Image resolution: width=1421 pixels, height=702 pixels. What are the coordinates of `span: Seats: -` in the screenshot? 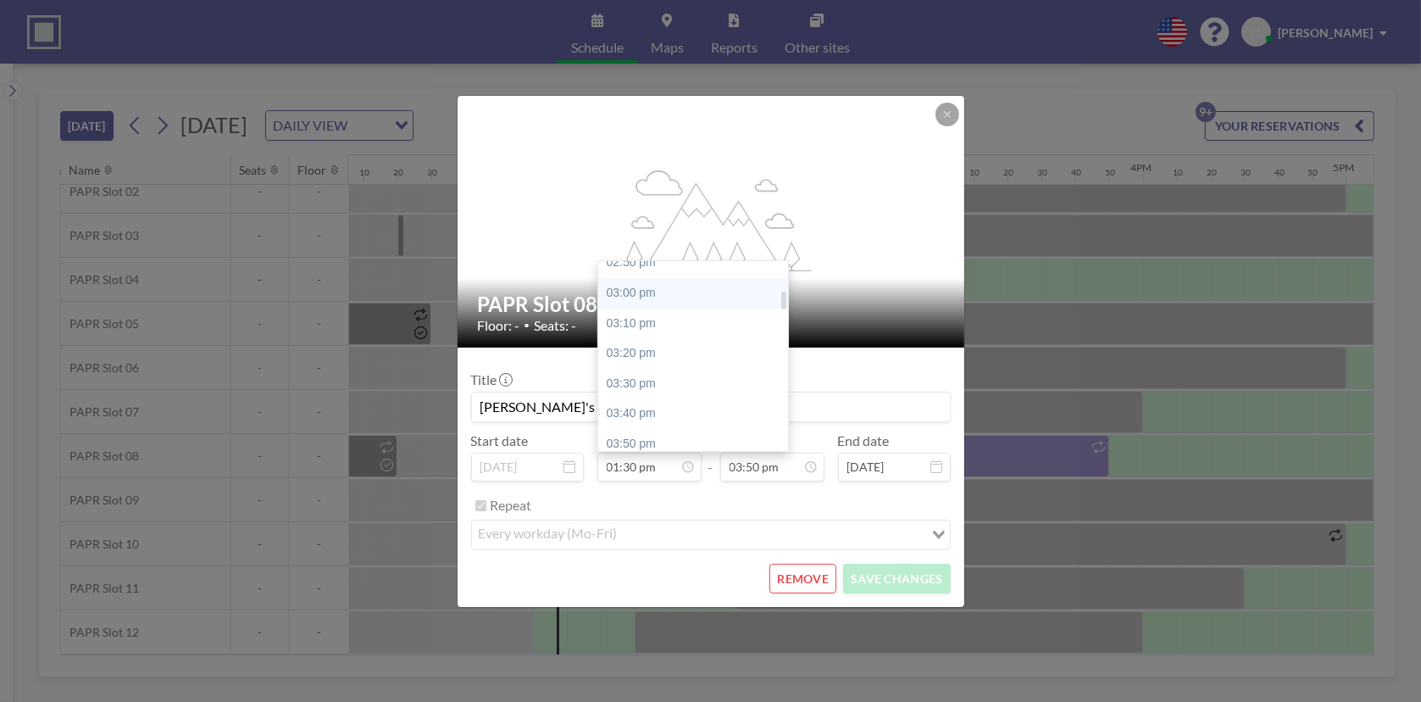 It's located at (556, 325).